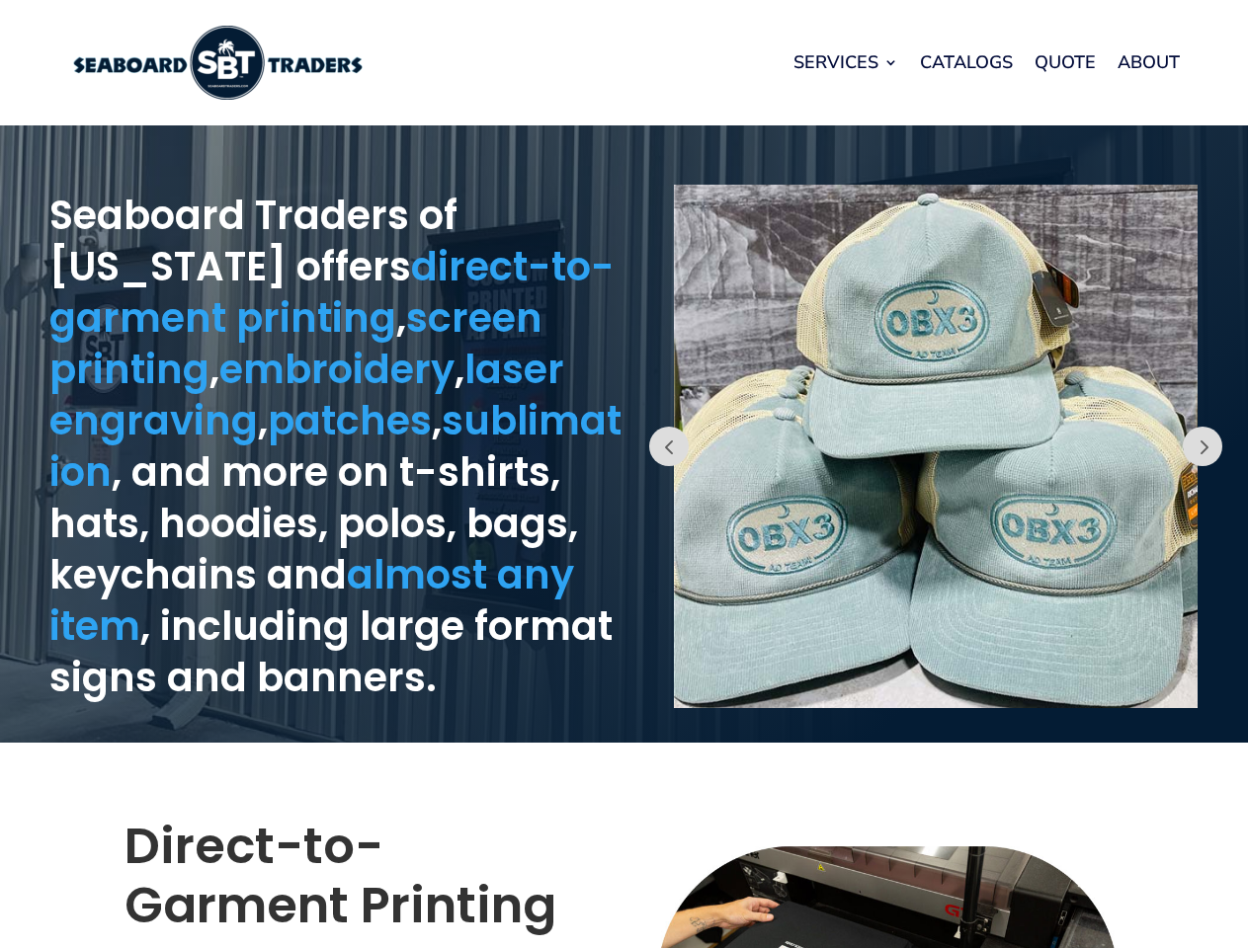 The width and height of the screenshot is (1248, 948). I want to click on a: Services, so click(846, 62).